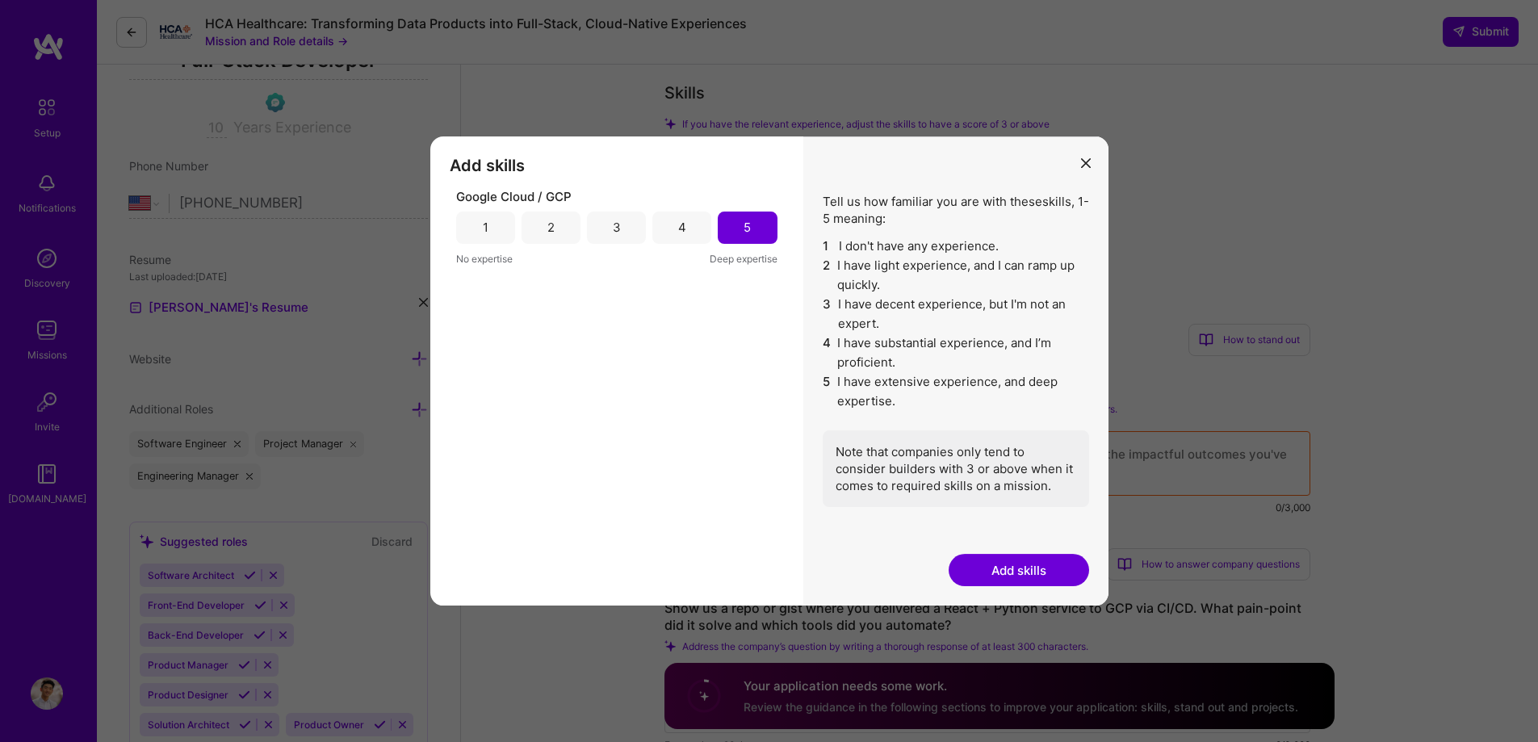  I want to click on div: 3, so click(617, 227).